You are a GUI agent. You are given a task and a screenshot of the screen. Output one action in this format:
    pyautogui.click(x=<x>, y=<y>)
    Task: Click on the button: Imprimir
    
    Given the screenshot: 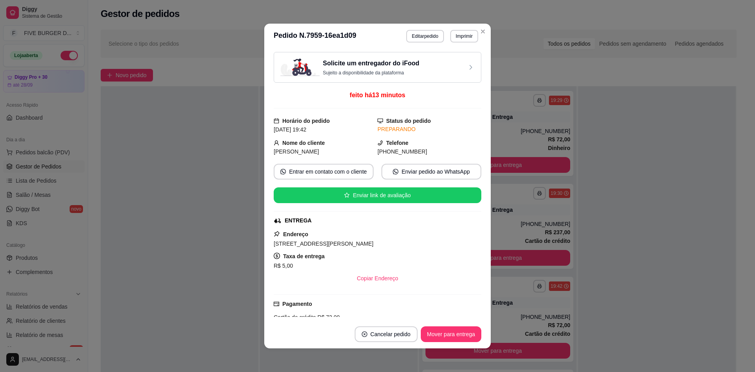 What is the action you would take?
    pyautogui.click(x=464, y=36)
    